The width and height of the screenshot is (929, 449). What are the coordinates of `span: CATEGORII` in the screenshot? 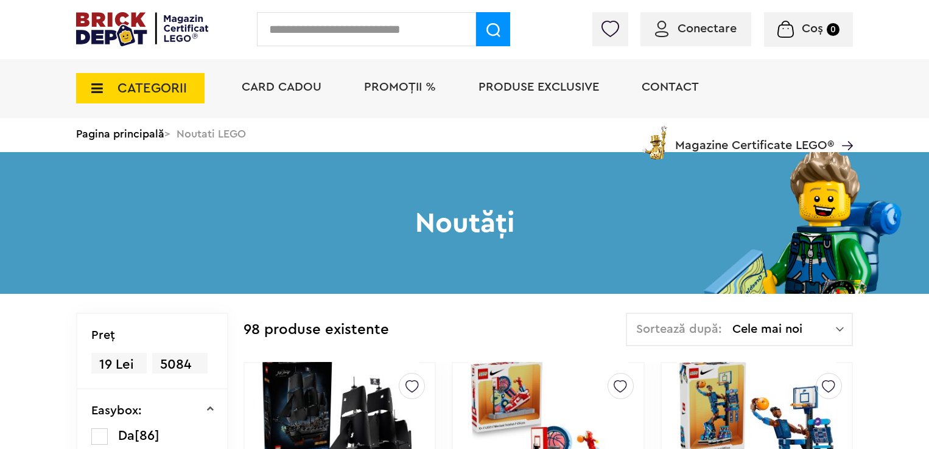 It's located at (152, 88).